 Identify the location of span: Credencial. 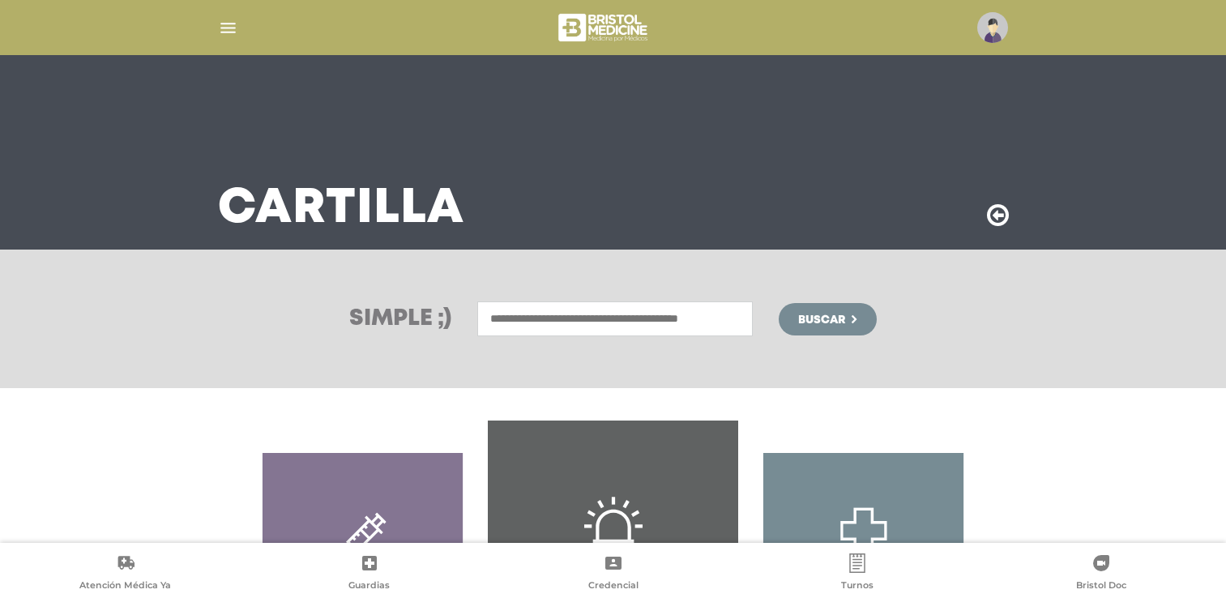
(614, 587).